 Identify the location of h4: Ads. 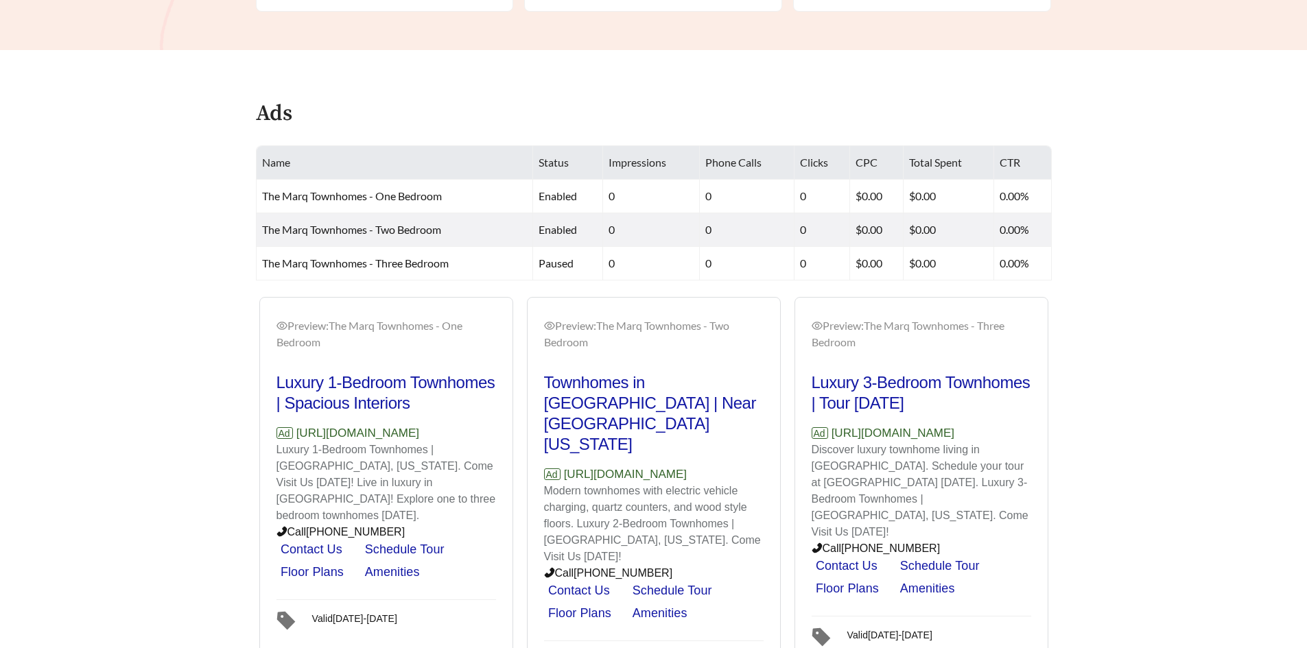
(274, 114).